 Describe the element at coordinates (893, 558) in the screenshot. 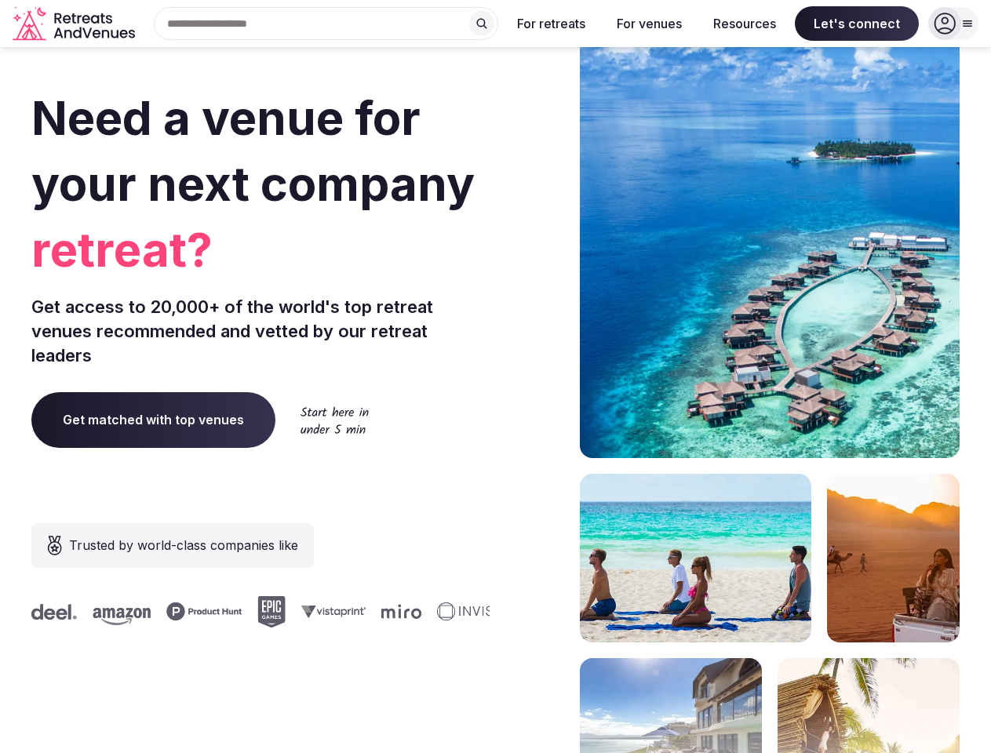

I see `img: woman sitting in back of truck with camels` at that location.